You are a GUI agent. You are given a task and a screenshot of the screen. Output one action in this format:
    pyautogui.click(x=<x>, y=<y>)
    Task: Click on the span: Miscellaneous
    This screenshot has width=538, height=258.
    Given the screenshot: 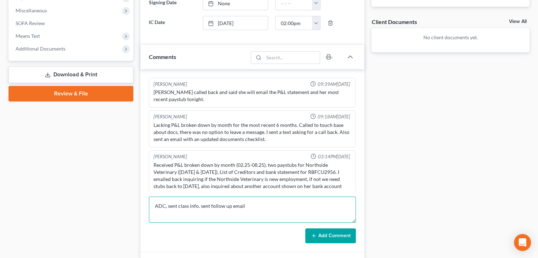 What is the action you would take?
    pyautogui.click(x=31, y=10)
    